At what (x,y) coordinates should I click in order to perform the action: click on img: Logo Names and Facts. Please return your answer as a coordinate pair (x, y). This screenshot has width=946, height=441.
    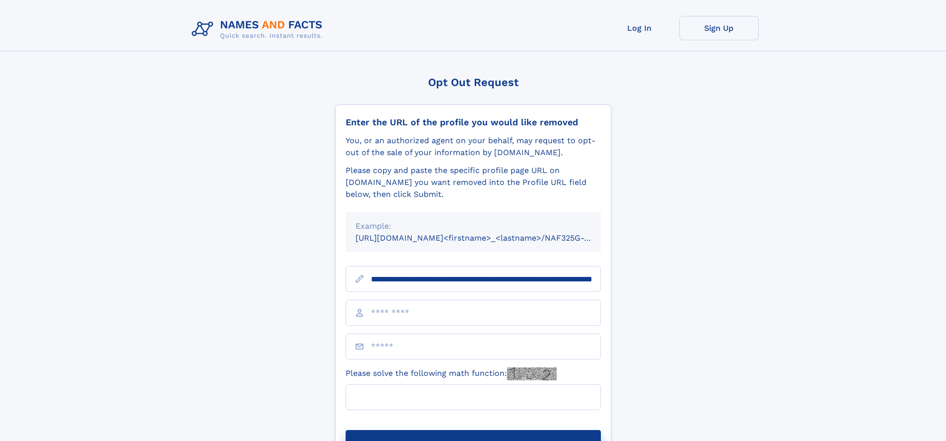
    Looking at the image, I should click on (259, 29).